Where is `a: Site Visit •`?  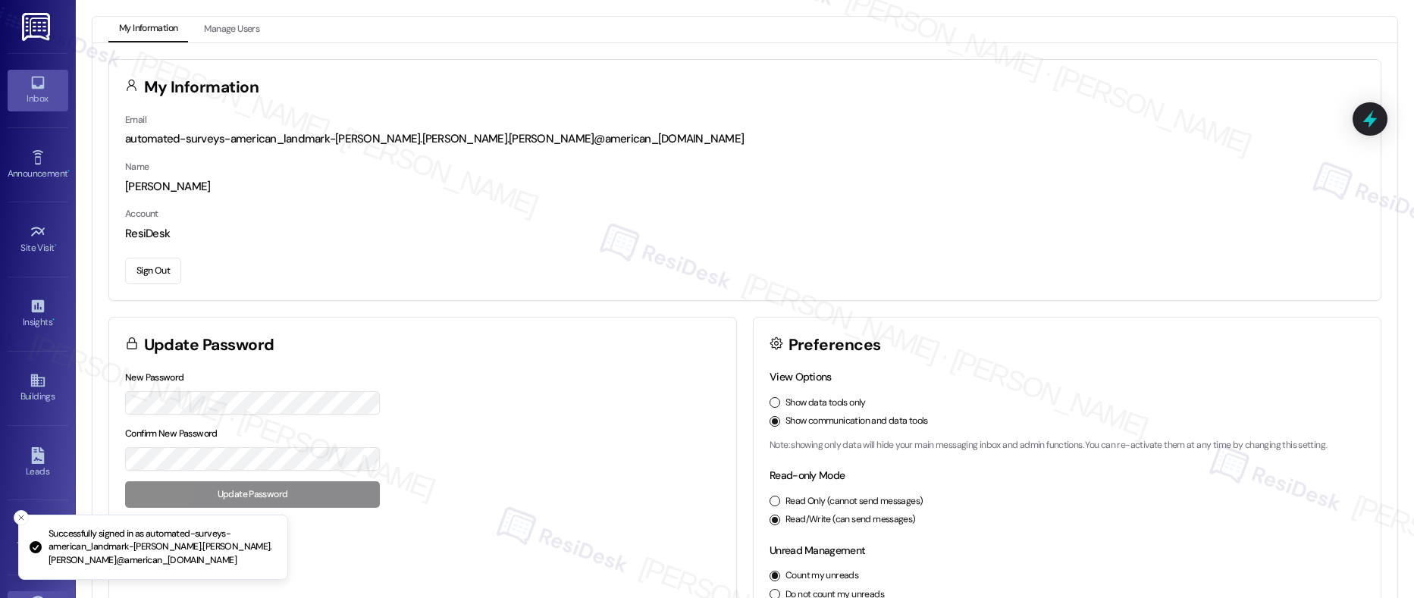
a: Site Visit • is located at coordinates (38, 240).